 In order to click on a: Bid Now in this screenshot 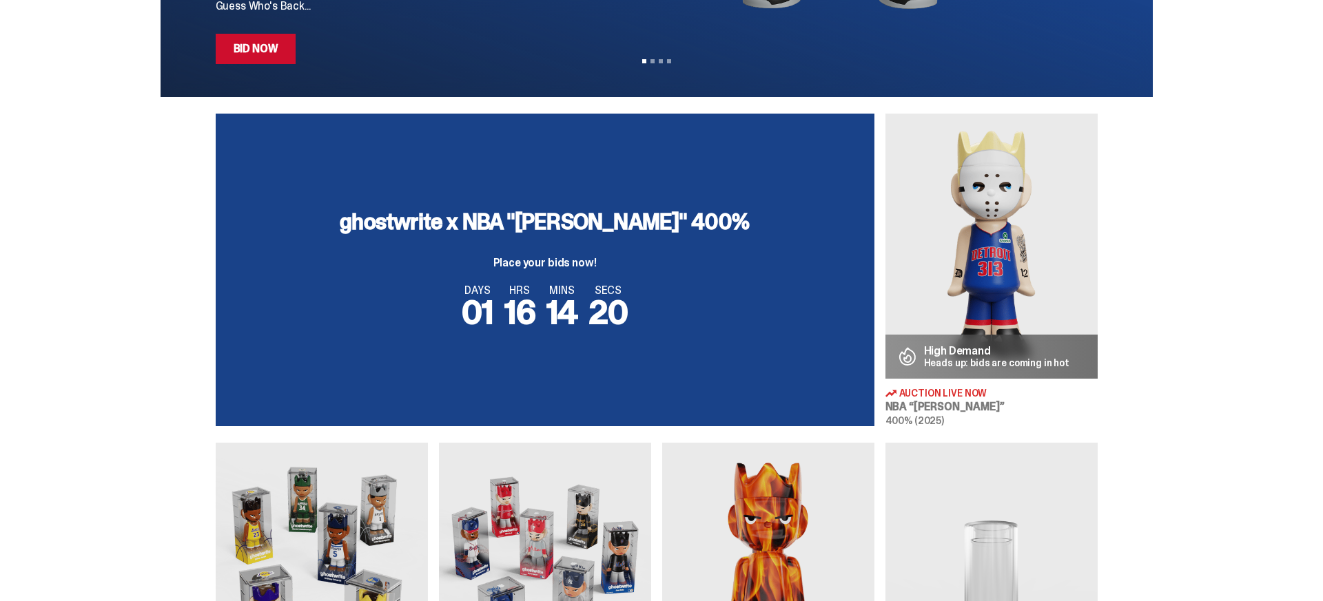, I will do `click(256, 49)`.